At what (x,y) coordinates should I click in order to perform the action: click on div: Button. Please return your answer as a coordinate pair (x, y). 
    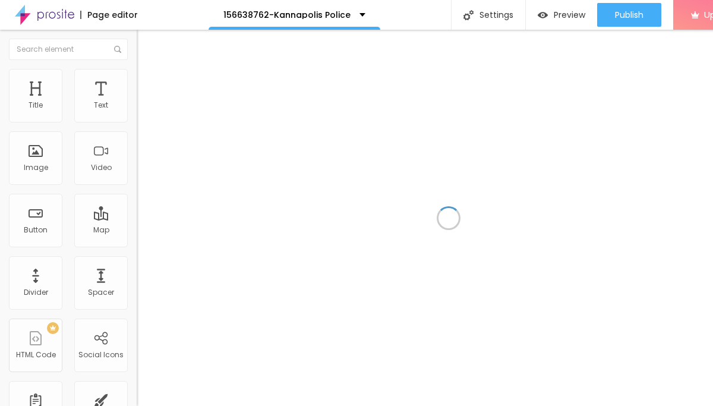
    Looking at the image, I should click on (36, 230).